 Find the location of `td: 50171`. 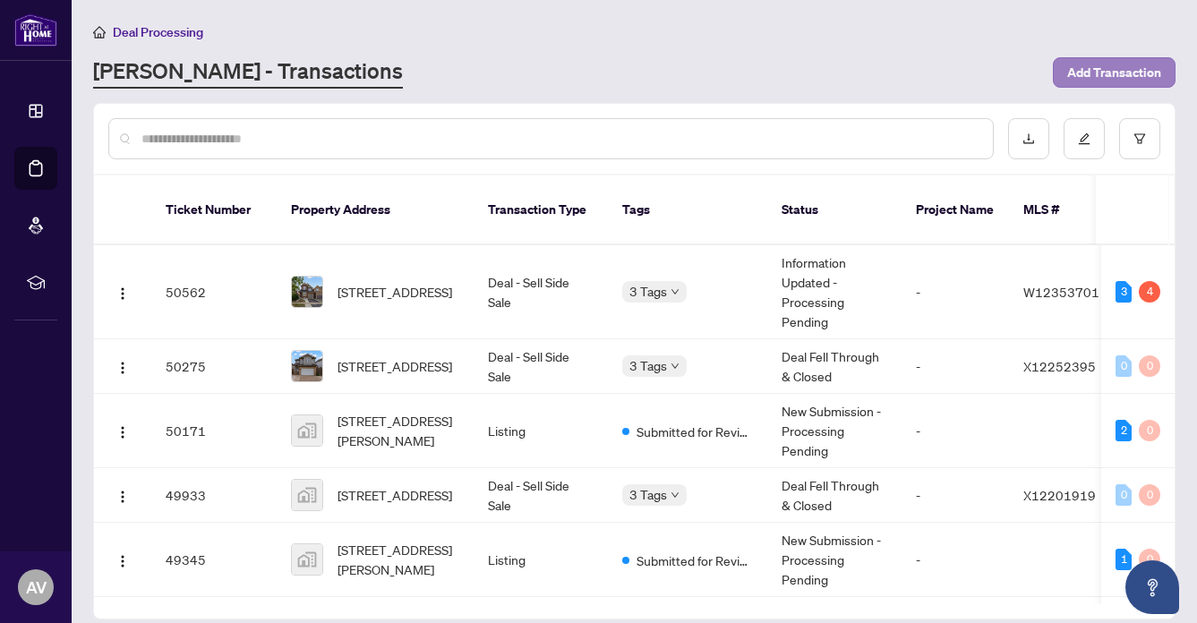

td: 50171 is located at coordinates (214, 431).